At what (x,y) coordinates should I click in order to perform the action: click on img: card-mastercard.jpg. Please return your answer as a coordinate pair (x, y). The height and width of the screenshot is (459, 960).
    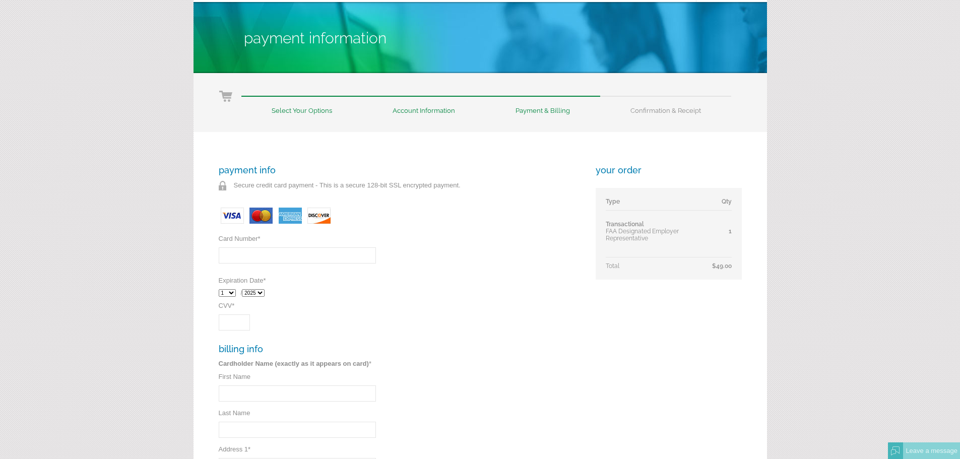
    Looking at the image, I should click on (261, 216).